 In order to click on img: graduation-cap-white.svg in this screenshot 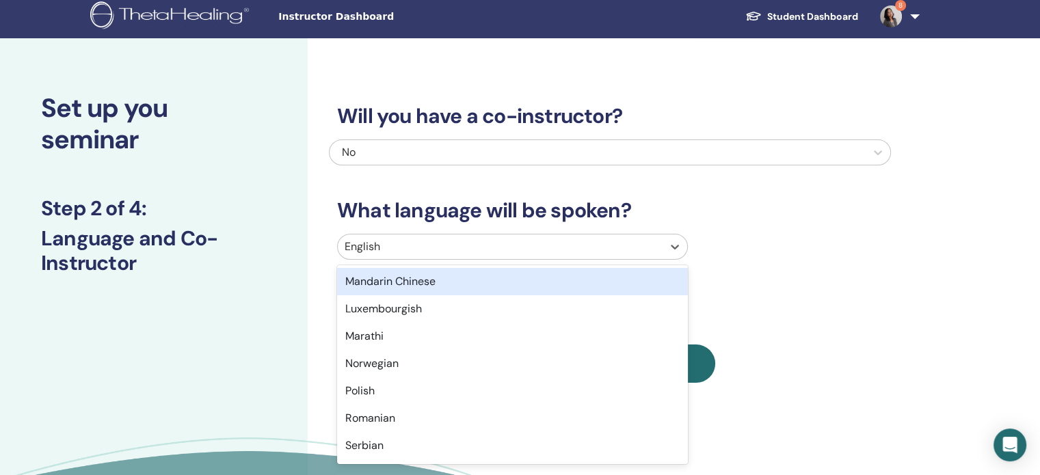, I will do `click(753, 16)`.